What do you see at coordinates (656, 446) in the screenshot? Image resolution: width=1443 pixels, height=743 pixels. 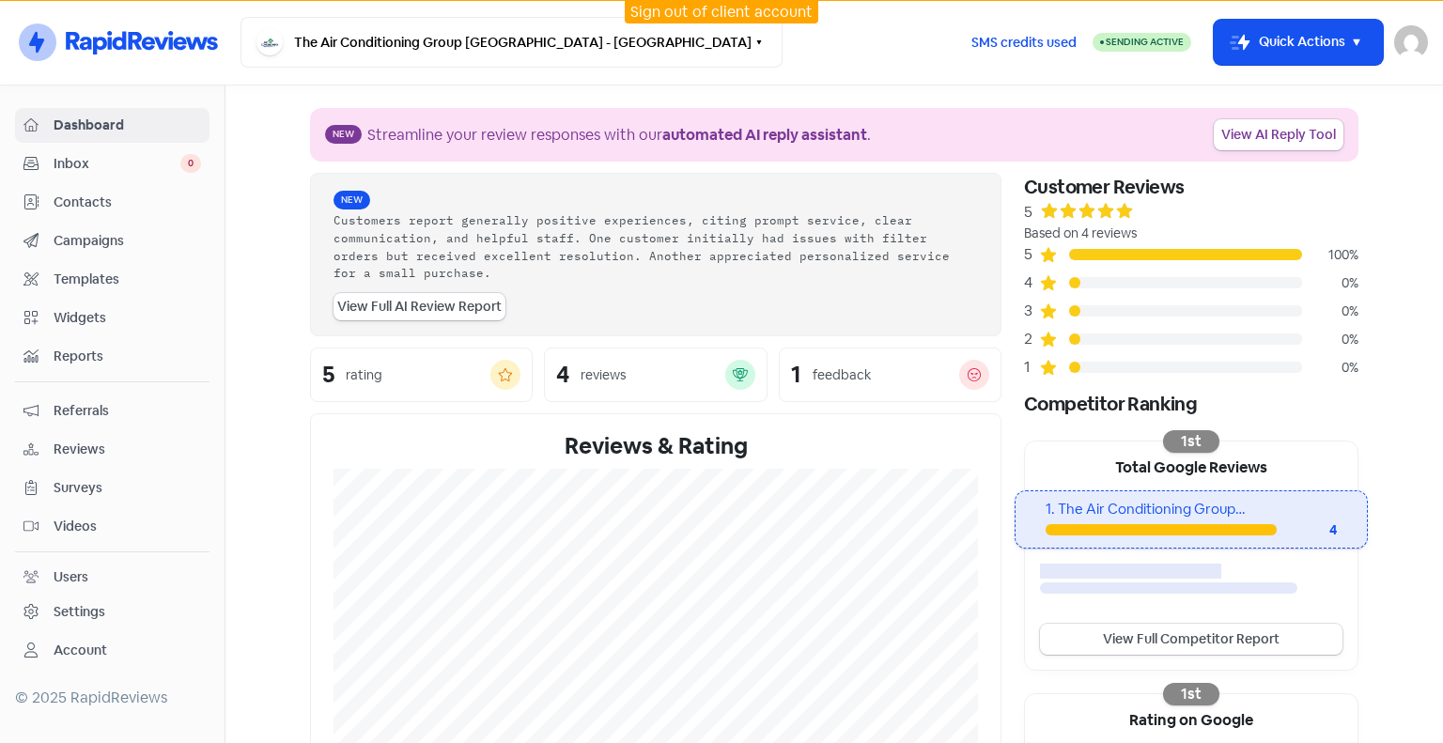 I see `div: Reviews & Rating` at bounding box center [656, 446].